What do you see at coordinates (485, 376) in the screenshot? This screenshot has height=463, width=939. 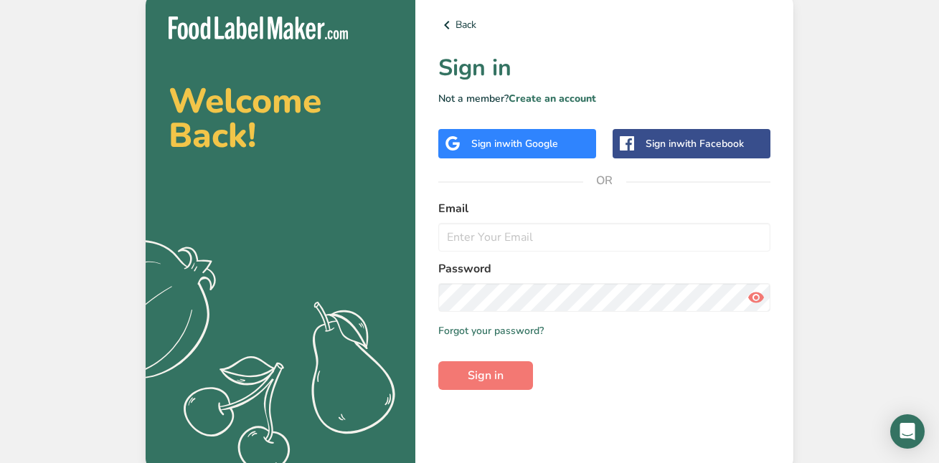 I see `button: Sign in` at bounding box center [485, 376].